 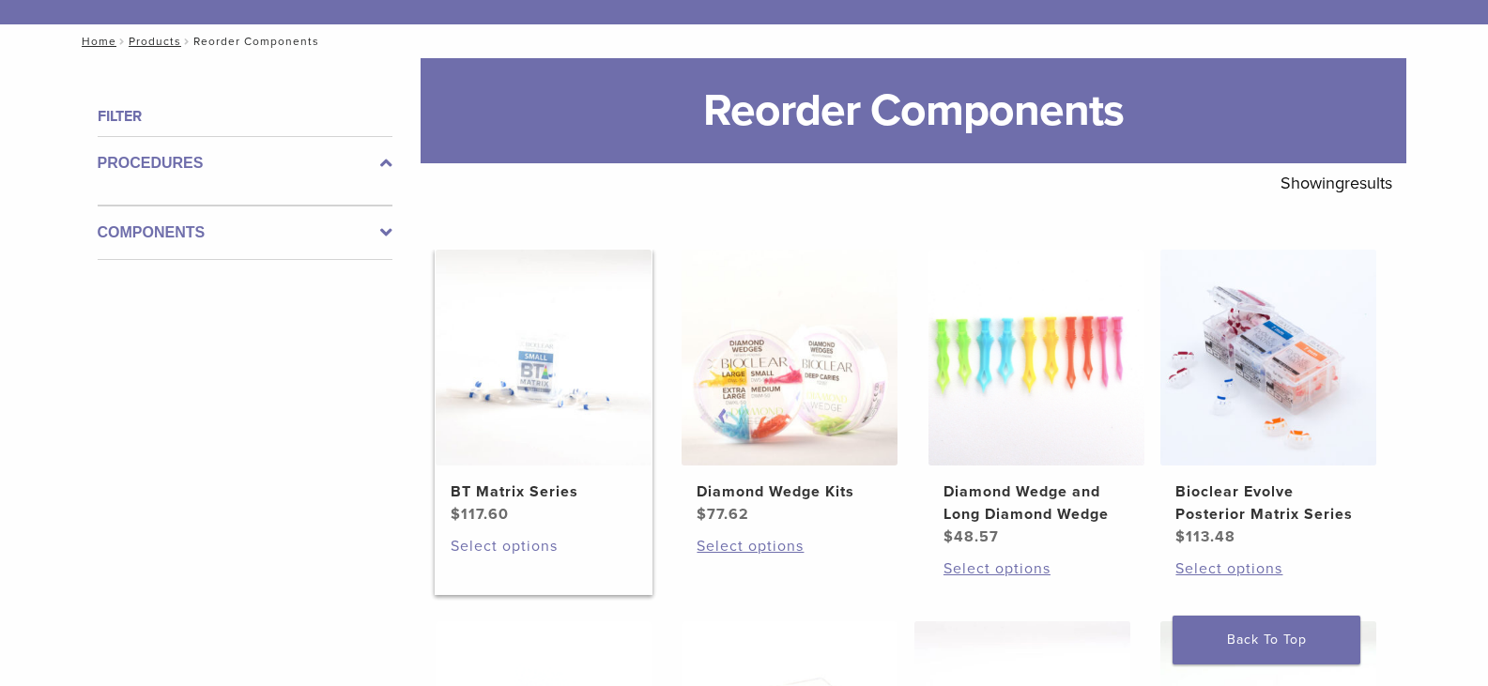 What do you see at coordinates (1268, 569) in the screenshot?
I see `a: Select options for “Bioclear Evolve Posterior Matrix Series”` at bounding box center [1268, 569].